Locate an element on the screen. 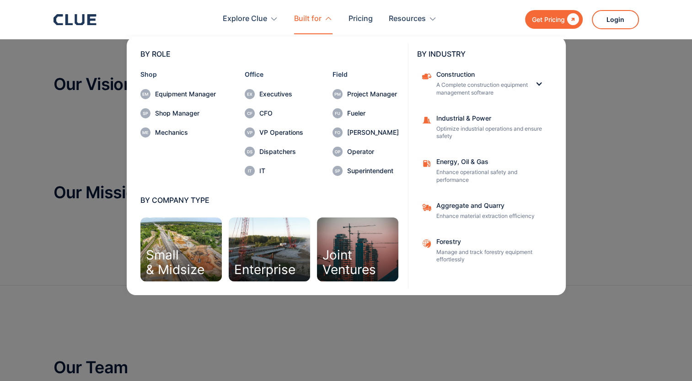 The width and height of the screenshot is (692, 381). div: Executives is located at coordinates (281, 94).